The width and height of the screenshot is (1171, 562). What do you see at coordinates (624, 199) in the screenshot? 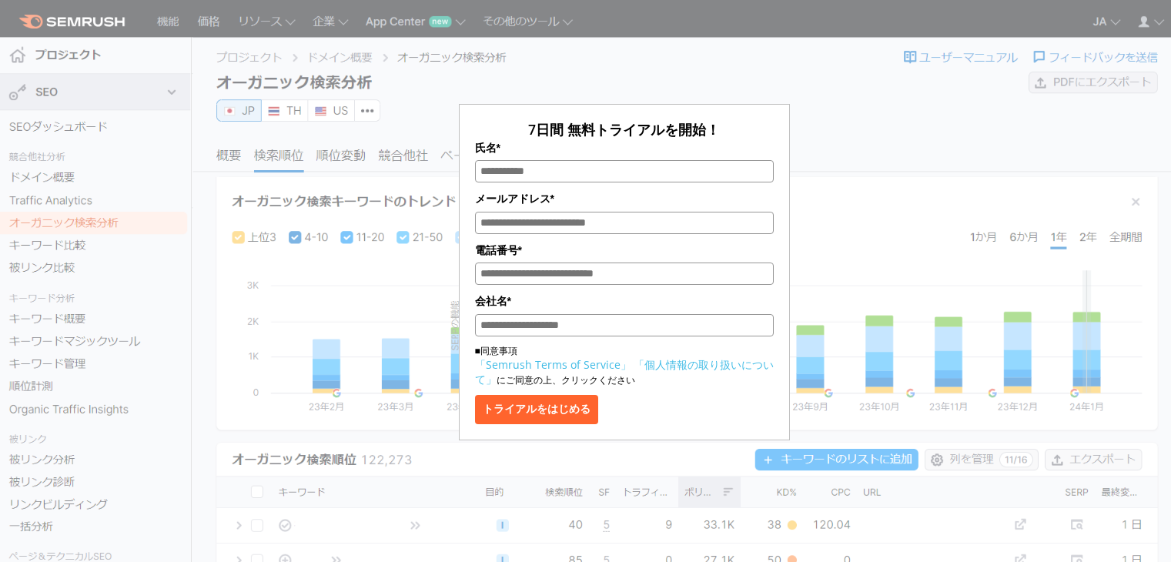
I see `label: メールアドレス*` at bounding box center [624, 199].